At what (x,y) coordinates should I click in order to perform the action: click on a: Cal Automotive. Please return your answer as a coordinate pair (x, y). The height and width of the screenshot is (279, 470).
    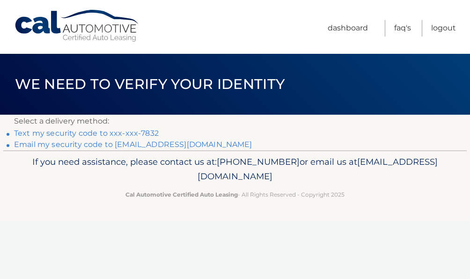
    Looking at the image, I should click on (77, 26).